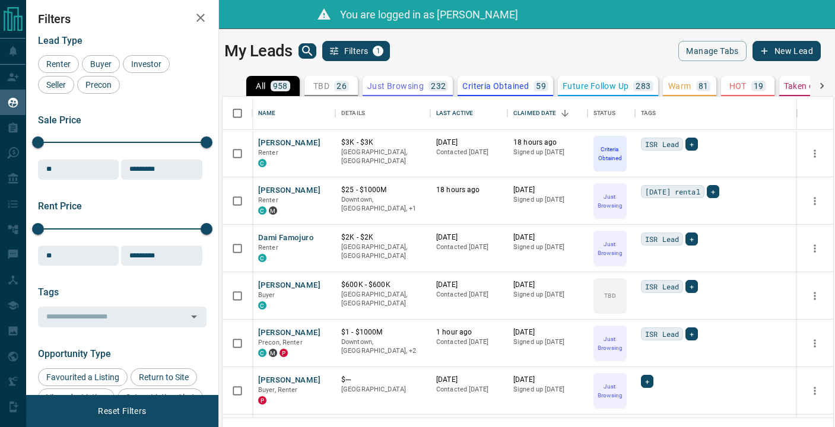  Describe the element at coordinates (261, 86) in the screenshot. I see `p: All` at that location.